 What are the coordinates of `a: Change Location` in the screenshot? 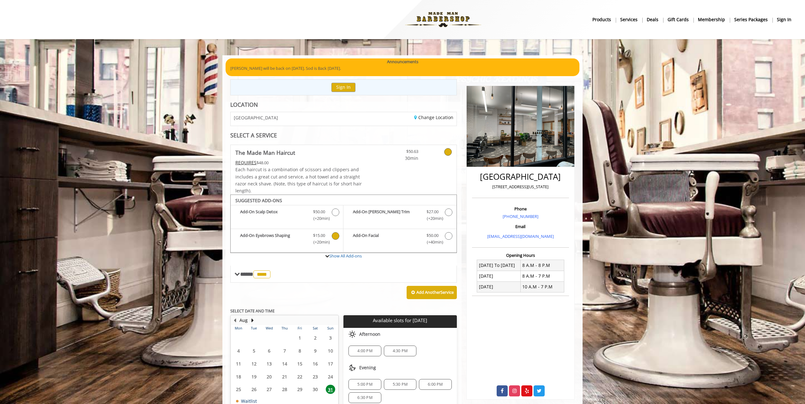 It's located at (434, 117).